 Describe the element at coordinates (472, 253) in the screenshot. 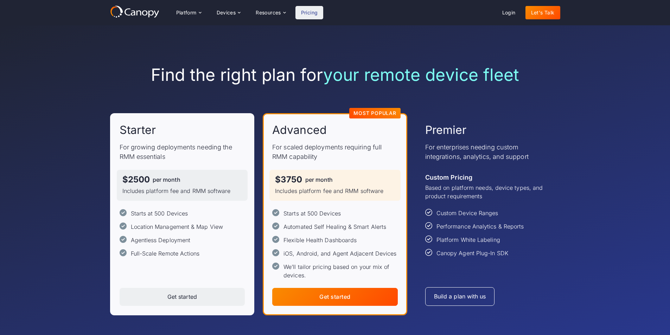

I see `div: Canopy Agent Plug-In SDK` at that location.